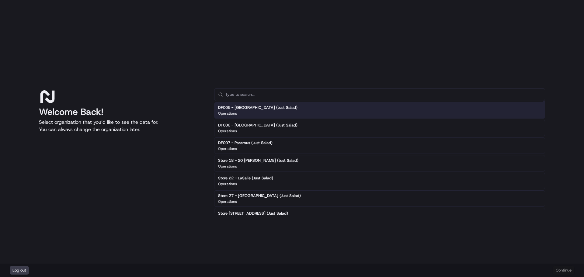  Describe the element at coordinates (122, 126) in the screenshot. I see `p: Select organization that you’d like to see the data for. You can always change the organization l...` at that location.